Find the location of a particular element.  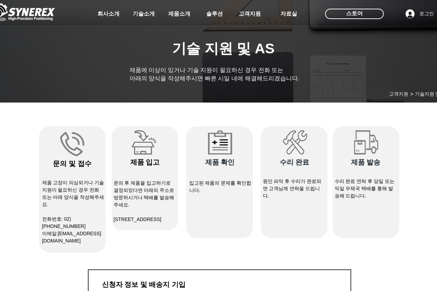

span: ​제품 입고 is located at coordinates (145, 162).